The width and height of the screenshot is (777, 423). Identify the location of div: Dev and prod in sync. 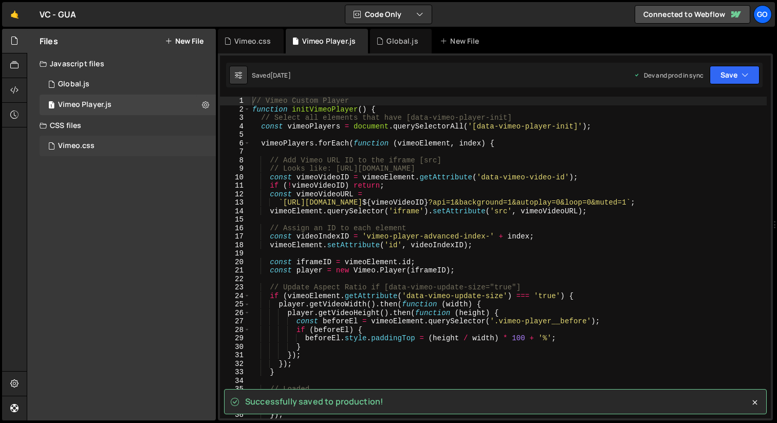
(669, 75).